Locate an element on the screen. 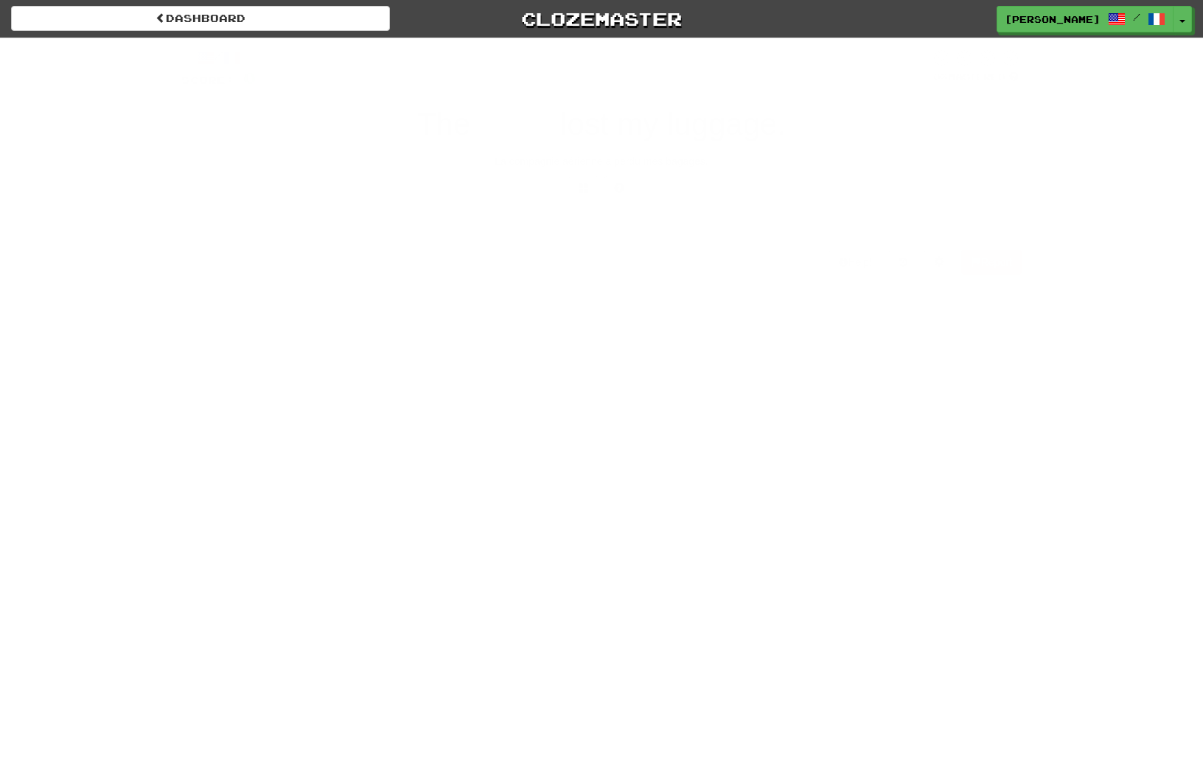  span: Score: is located at coordinates (208, 80).